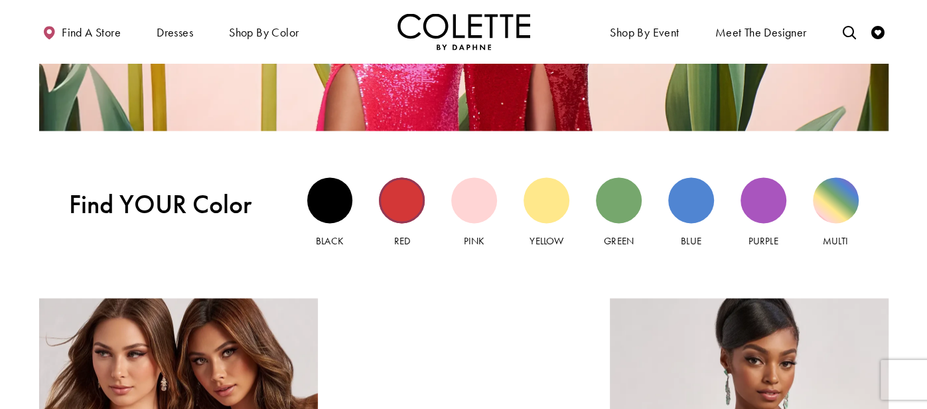 This screenshot has width=927, height=409. What do you see at coordinates (474, 212) in the screenshot?
I see `a: Pink view Pink` at bounding box center [474, 212].